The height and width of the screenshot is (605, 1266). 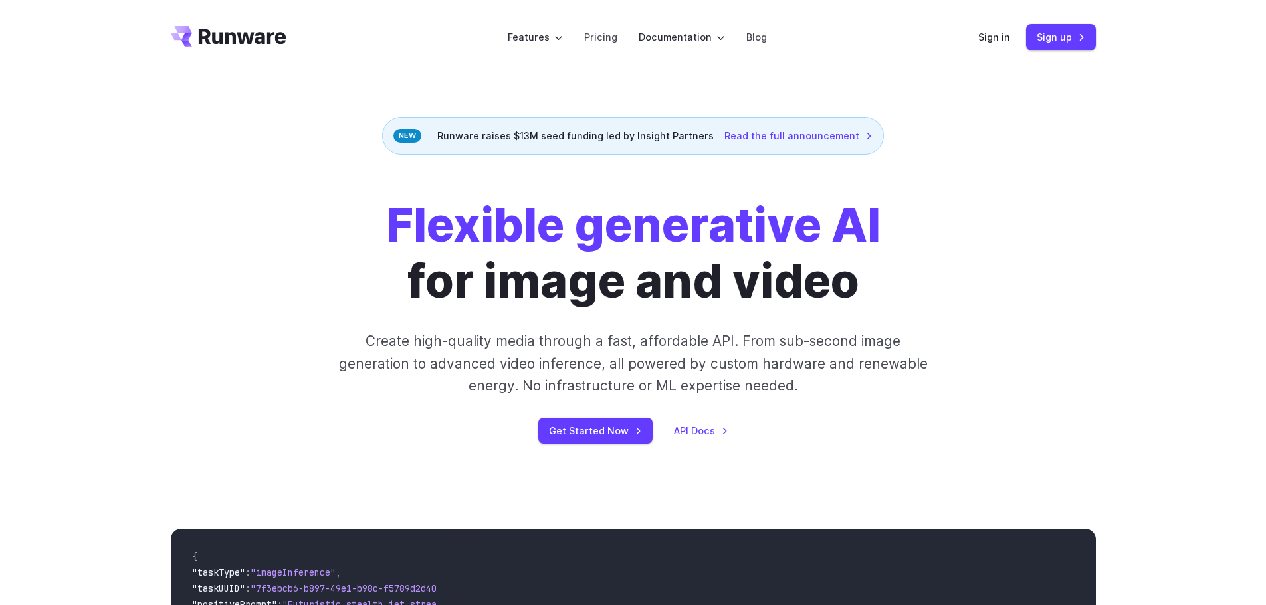 What do you see at coordinates (595, 431) in the screenshot?
I see `a: Get Started Now` at bounding box center [595, 431].